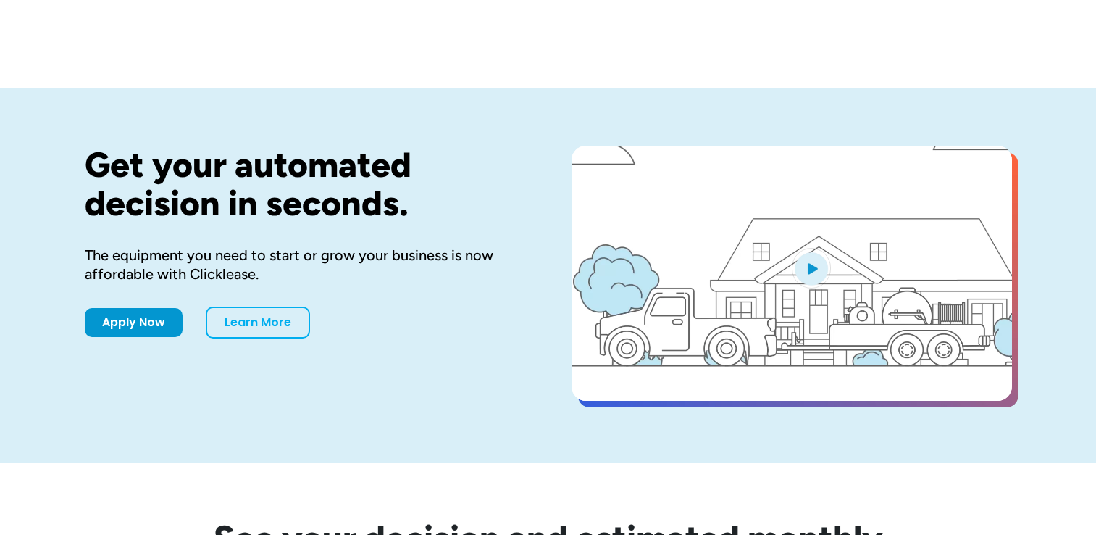 This screenshot has width=1096, height=535. I want to click on h1: Get your automated decision in seconds., so click(305, 184).